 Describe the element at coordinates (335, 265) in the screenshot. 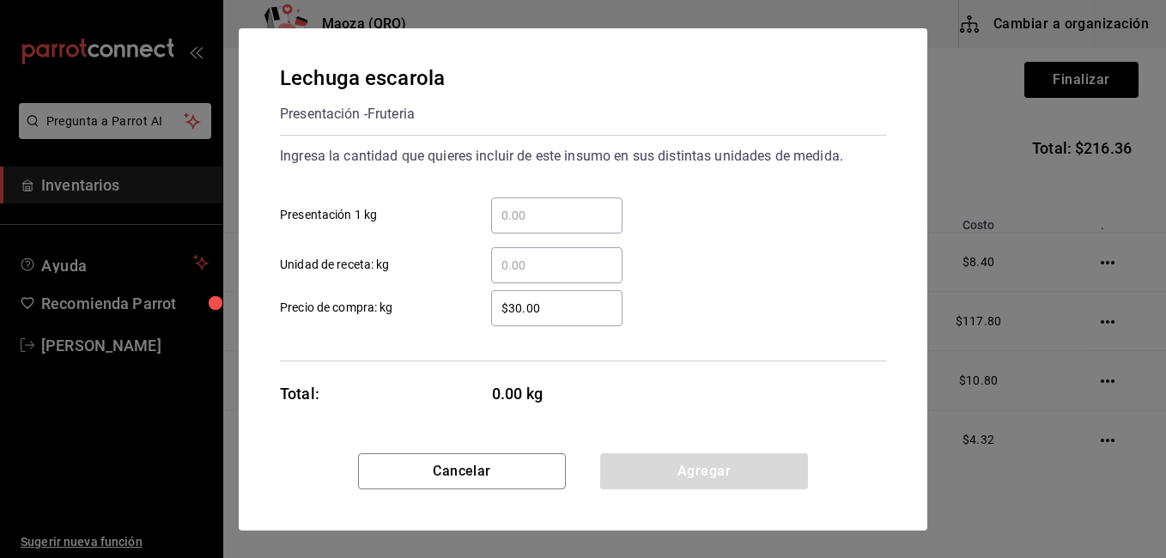

I see `span: Unidad de receta: kg` at that location.